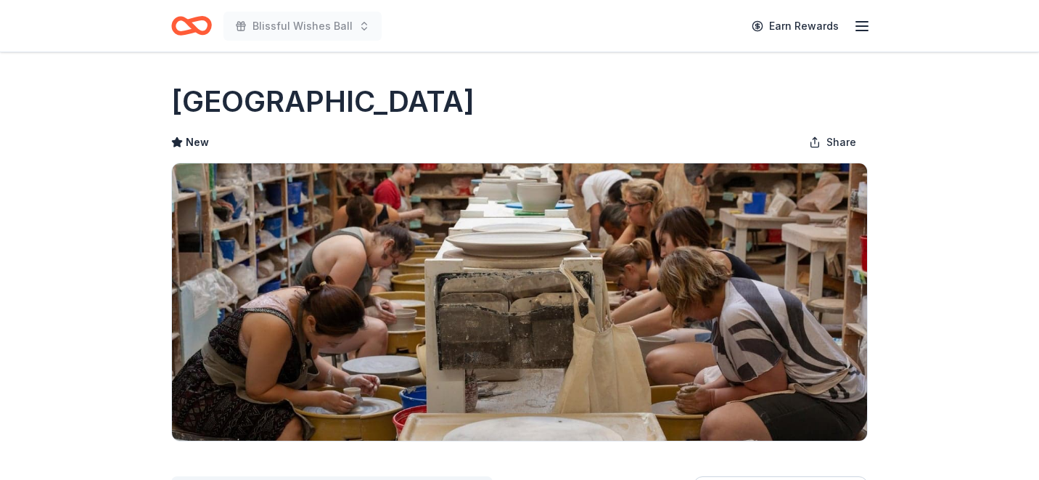 Image resolution: width=1039 pixels, height=480 pixels. What do you see at coordinates (832, 142) in the screenshot?
I see `button: Share` at bounding box center [832, 142].